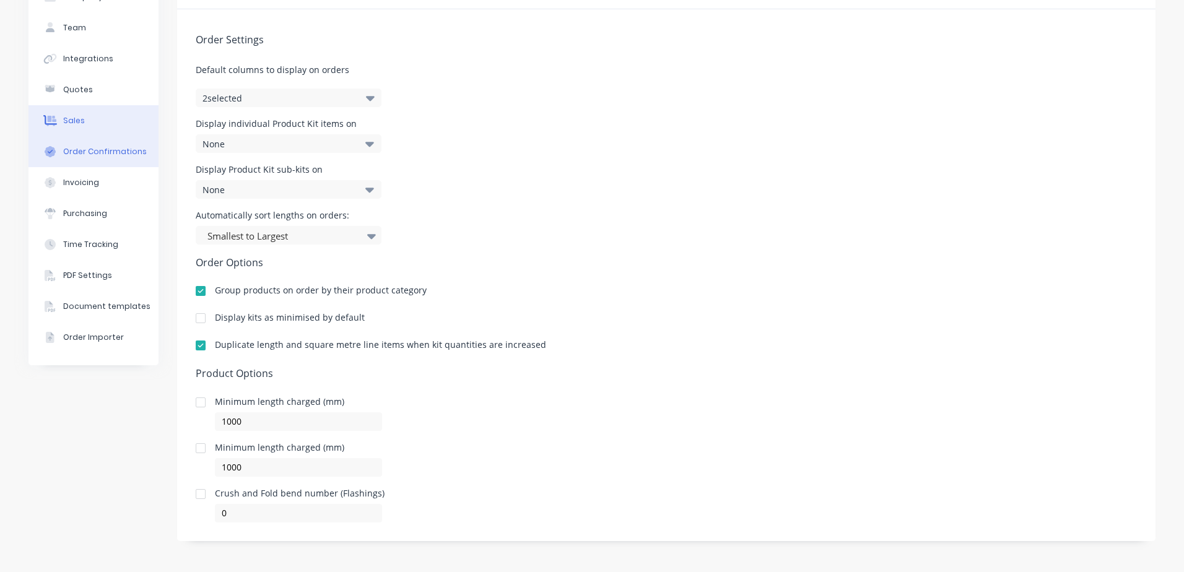  What do you see at coordinates (94, 59) in the screenshot?
I see `button: Integrations` at bounding box center [94, 59].